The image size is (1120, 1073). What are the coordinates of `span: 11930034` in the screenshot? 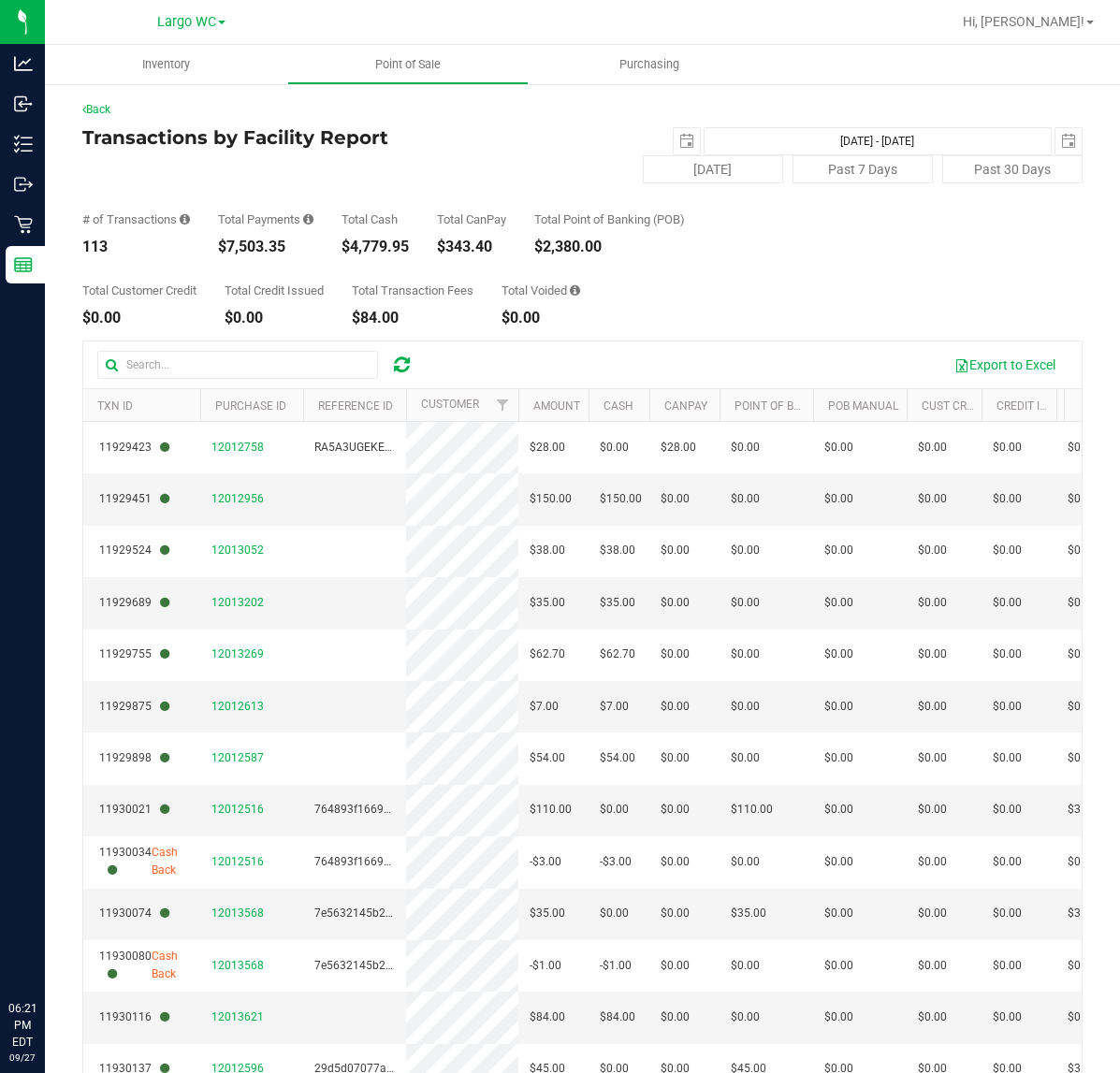 It's located at (126, 862).